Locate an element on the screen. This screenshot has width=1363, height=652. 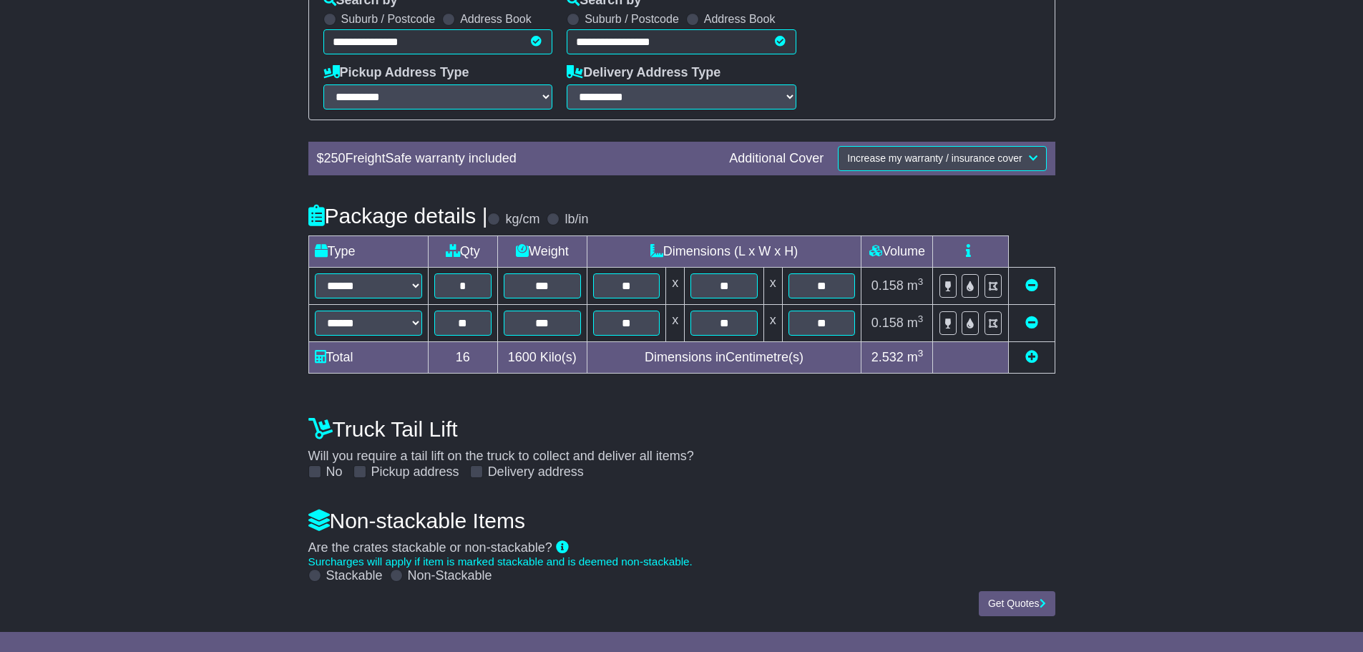
h4: Truck Tail Lift is located at coordinates (682, 429).